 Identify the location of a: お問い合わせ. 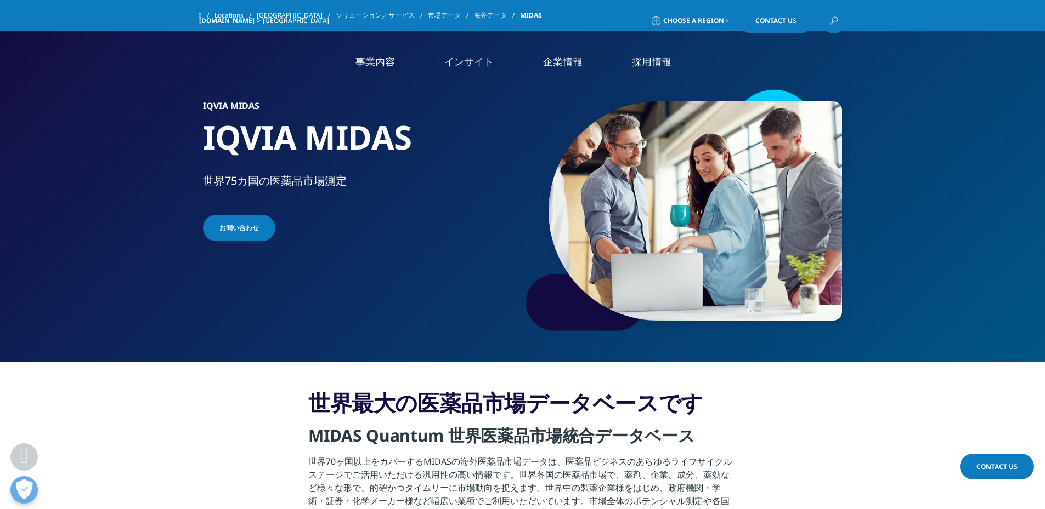
(239, 228).